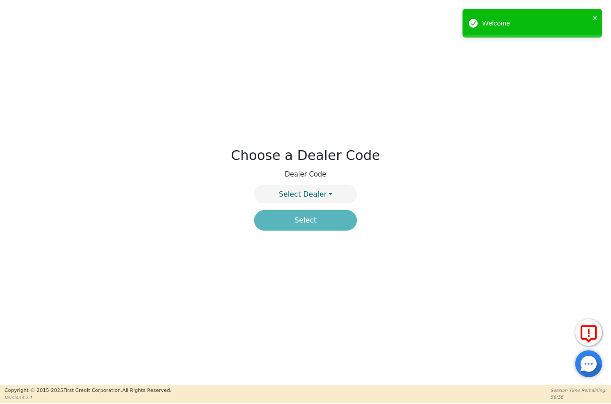 The image size is (611, 404). I want to click on button: Report Error to FCC, so click(589, 333).